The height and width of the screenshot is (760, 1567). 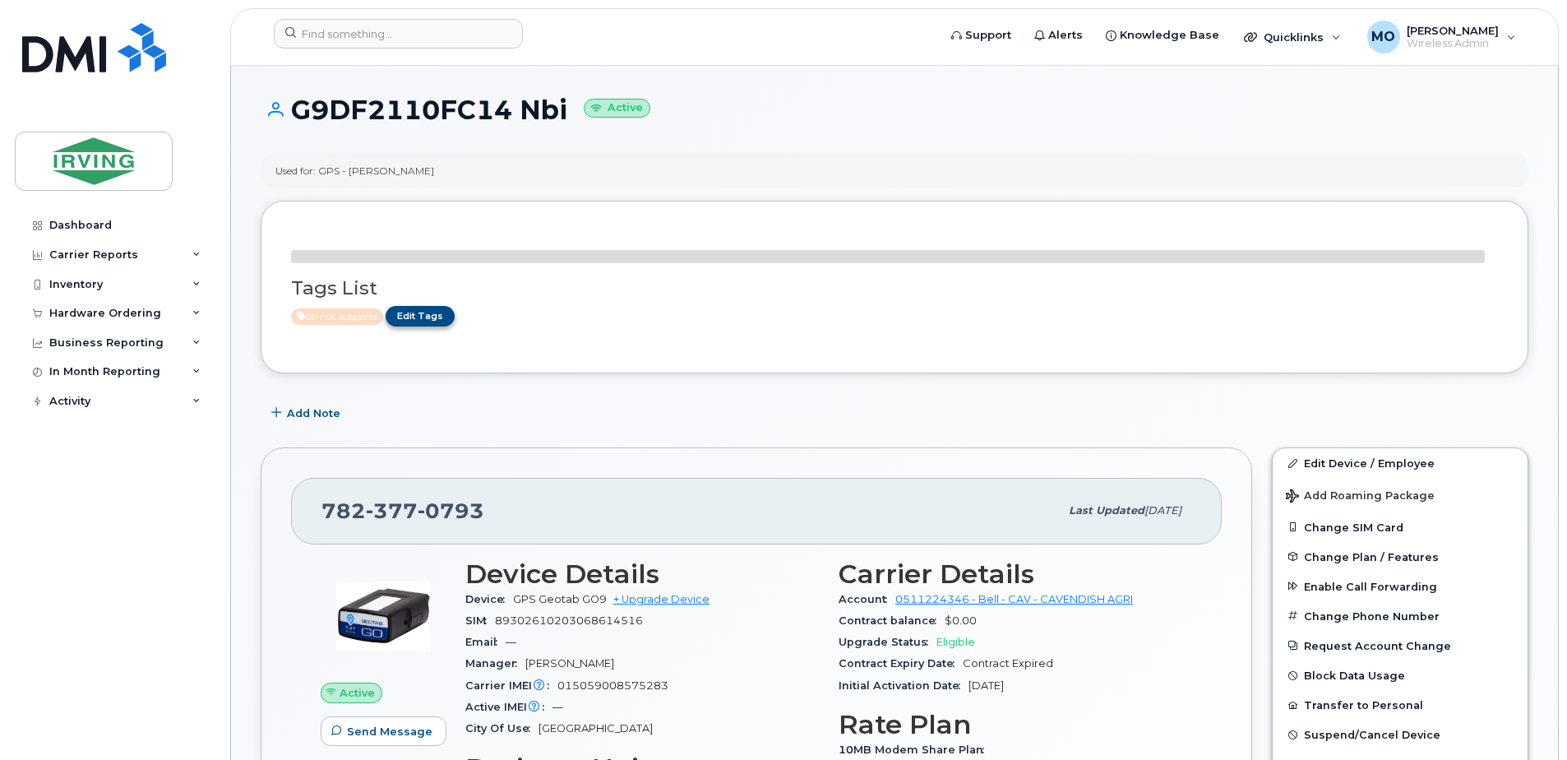 I want to click on span: Initial Activation Date, so click(x=903, y=685).